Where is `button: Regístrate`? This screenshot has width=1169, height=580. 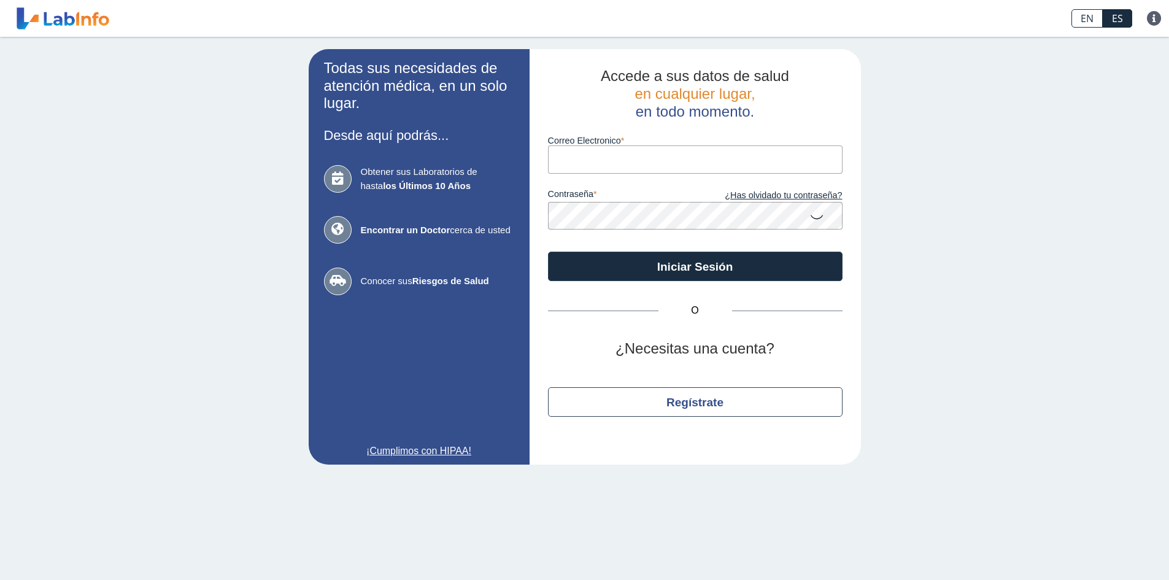
button: Regístrate is located at coordinates (695, 402).